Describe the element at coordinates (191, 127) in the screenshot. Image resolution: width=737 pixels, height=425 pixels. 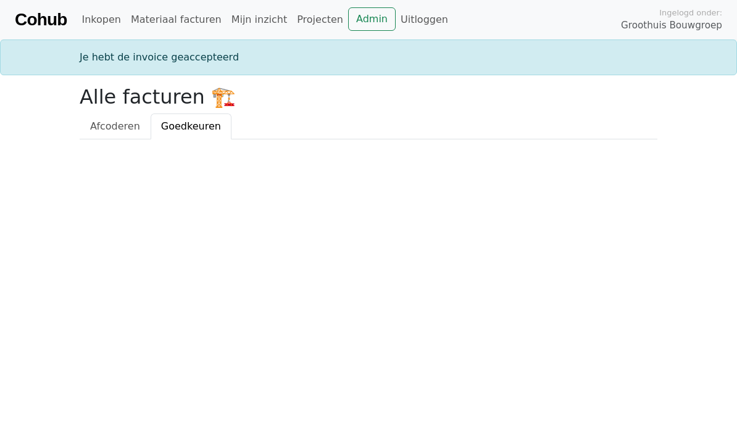
I see `a: Goedkeuren` at that location.